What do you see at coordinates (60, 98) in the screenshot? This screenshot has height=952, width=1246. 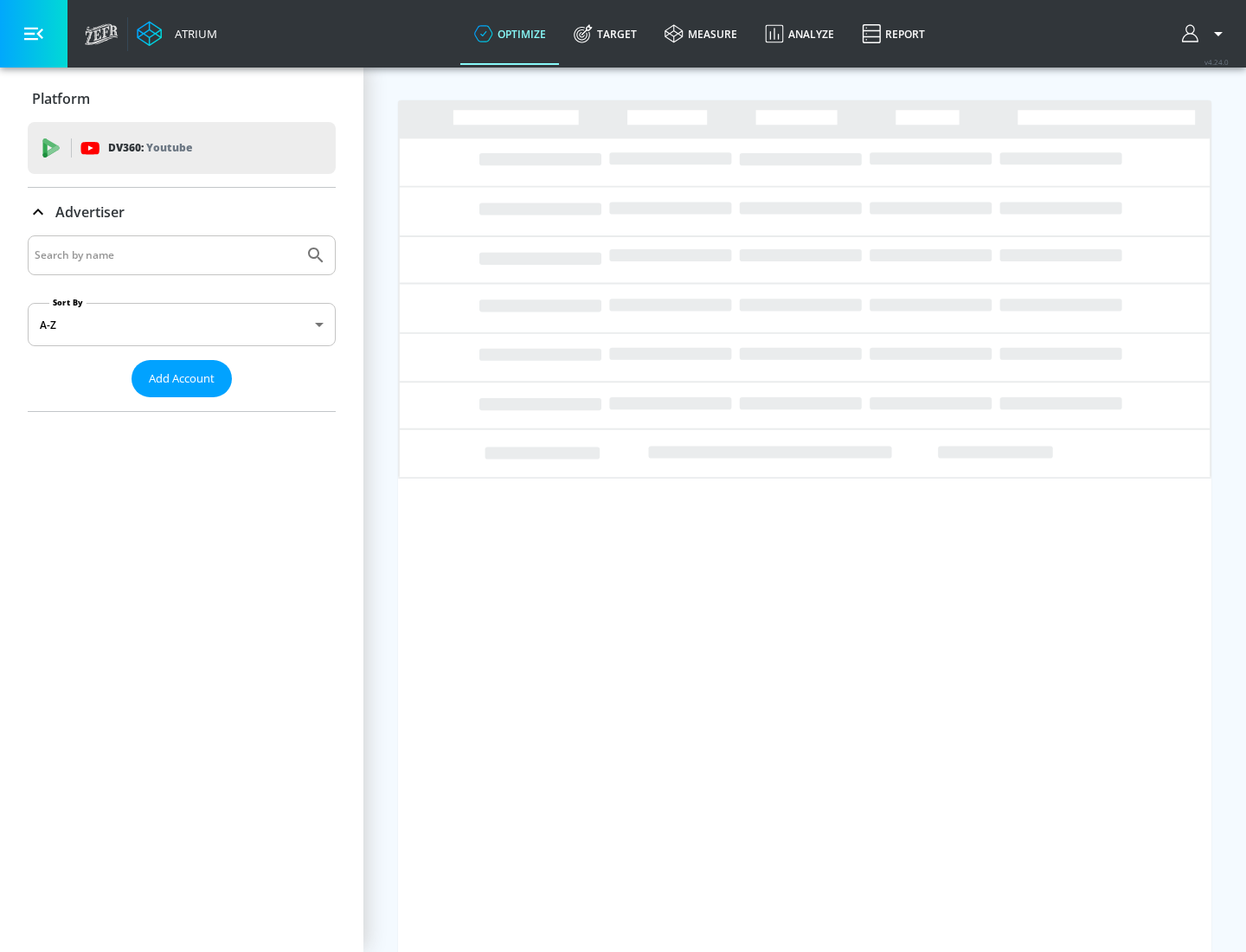 I see `p: Platform` at bounding box center [60, 98].